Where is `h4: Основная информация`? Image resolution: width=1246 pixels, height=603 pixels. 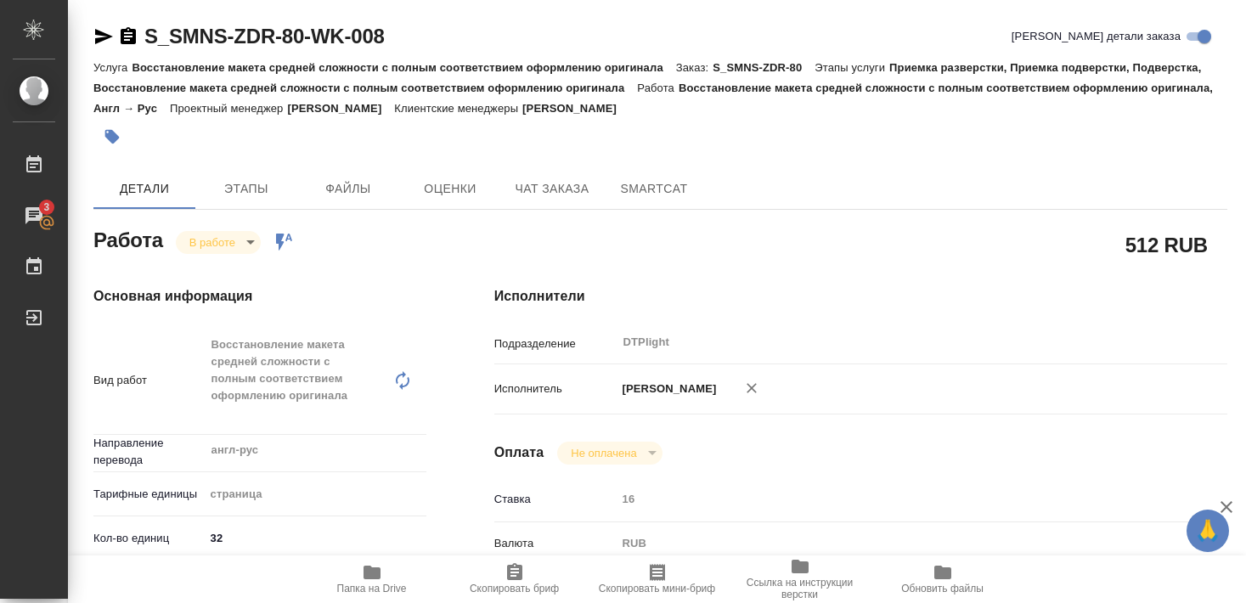
h4: Основная информация is located at coordinates (260, 297).